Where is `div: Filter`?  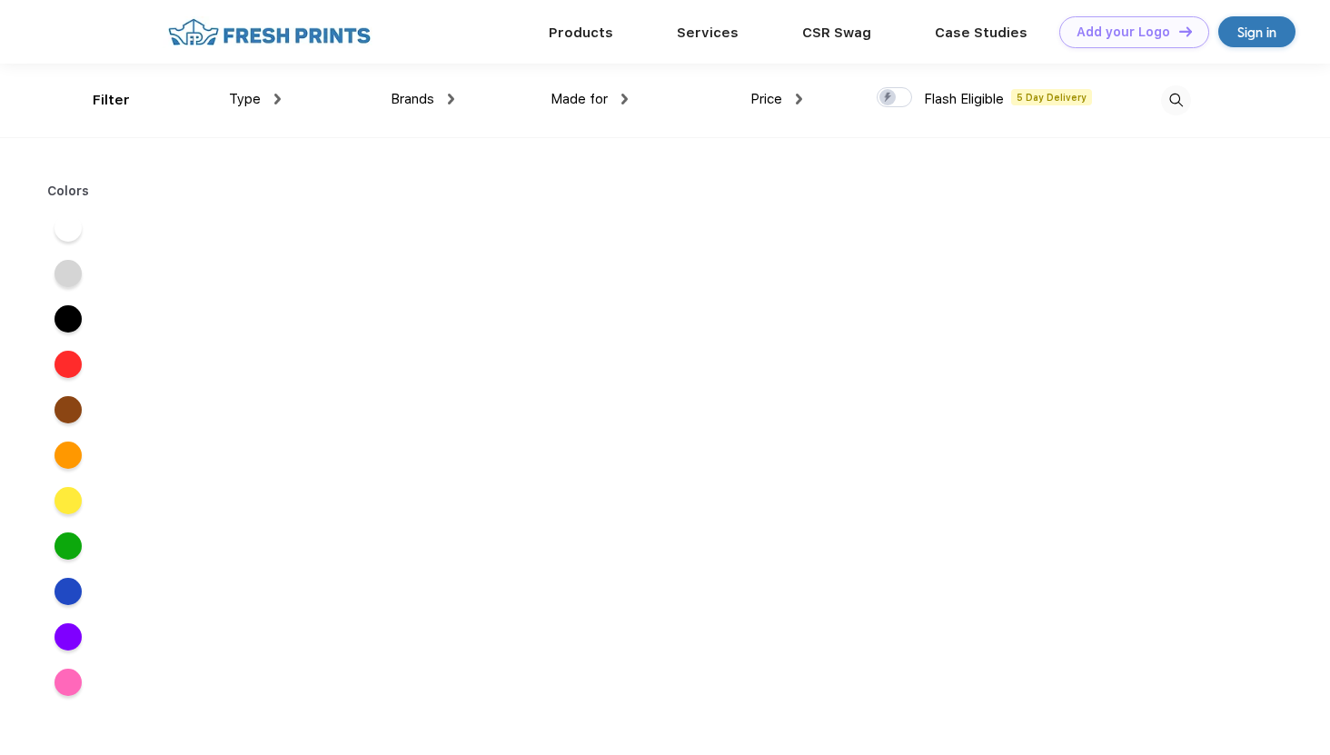
div: Filter is located at coordinates (111, 100).